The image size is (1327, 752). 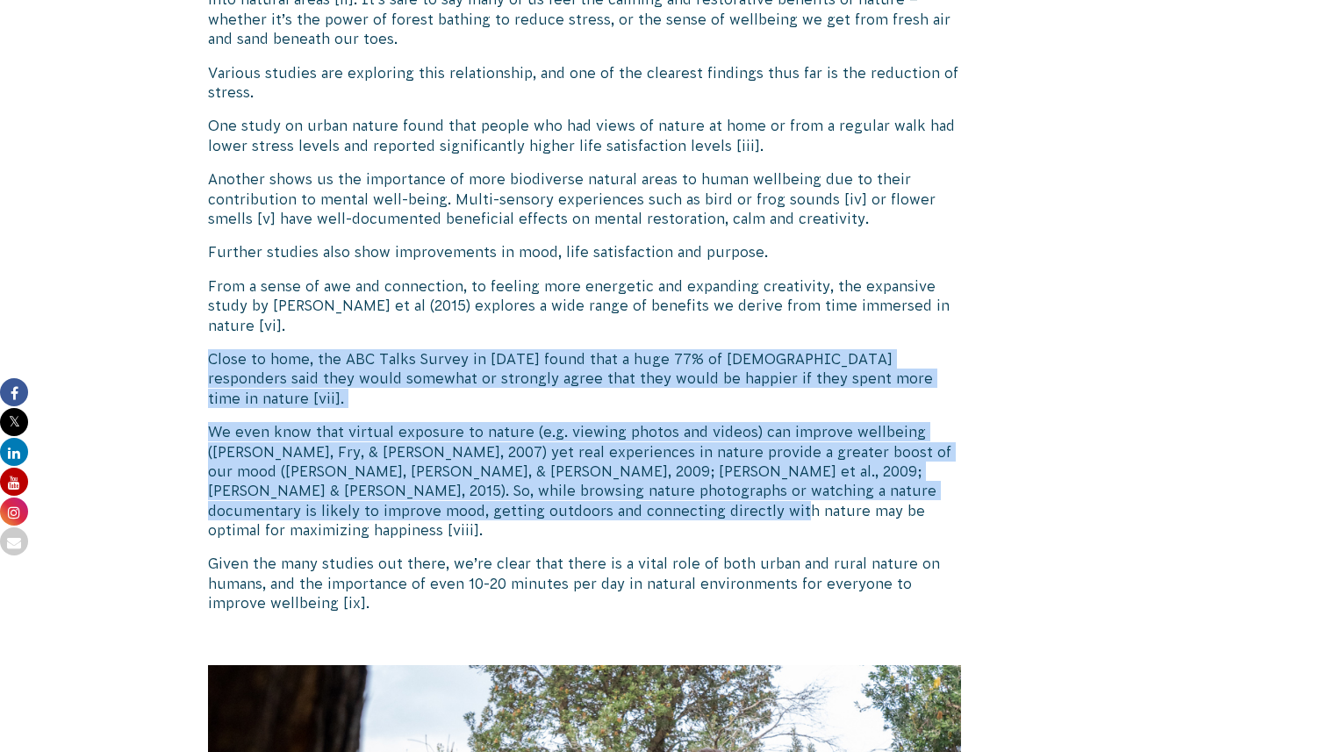 What do you see at coordinates (584, 135) in the screenshot?
I see `p: One study on urban nature found that people who had views of nature at home or from a regular wal...` at bounding box center [584, 135].